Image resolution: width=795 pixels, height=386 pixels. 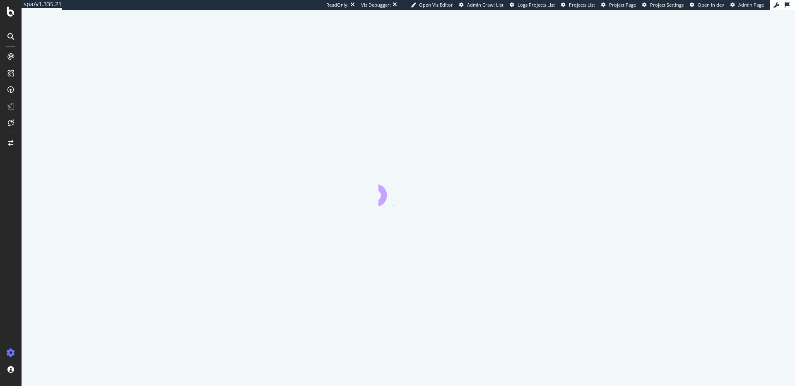 What do you see at coordinates (536, 5) in the screenshot?
I see `span: Logs Projects List` at bounding box center [536, 5].